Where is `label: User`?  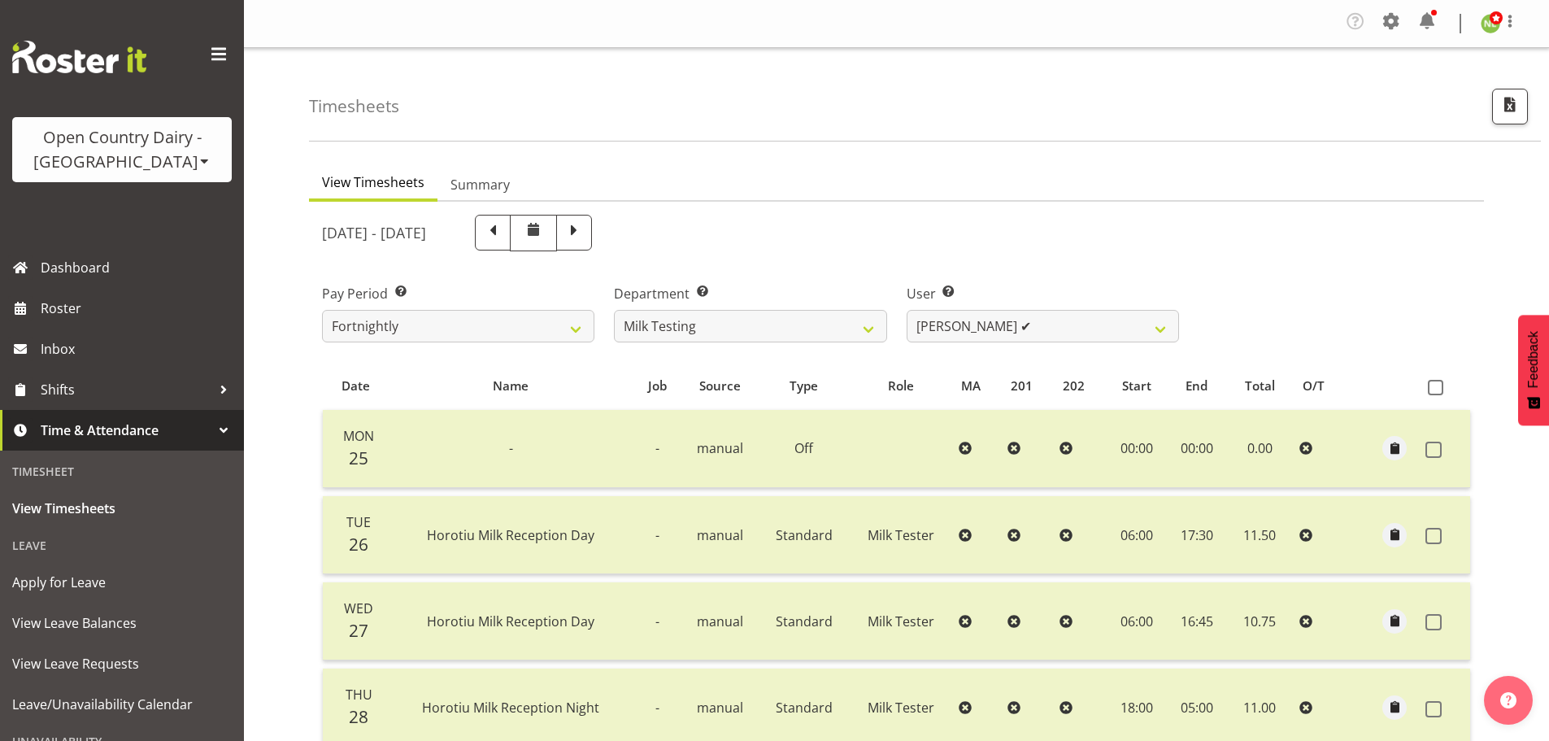 label: User is located at coordinates (1042, 294).